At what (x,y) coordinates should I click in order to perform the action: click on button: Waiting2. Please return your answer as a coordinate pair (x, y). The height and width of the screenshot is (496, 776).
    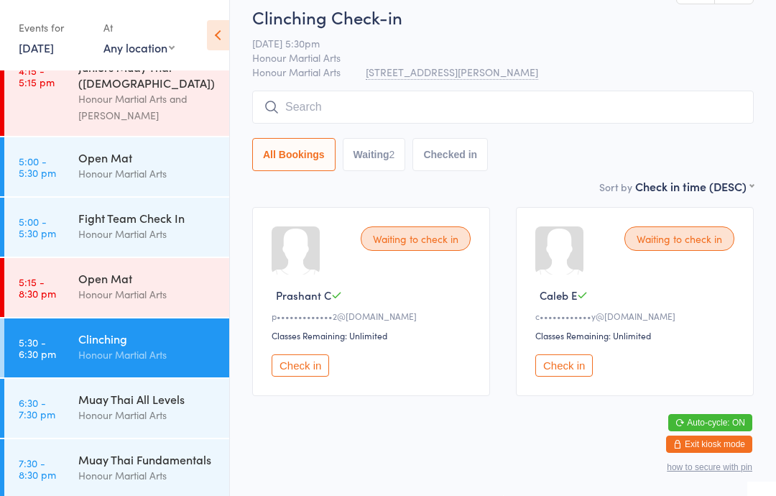
    Looking at the image, I should click on (374, 154).